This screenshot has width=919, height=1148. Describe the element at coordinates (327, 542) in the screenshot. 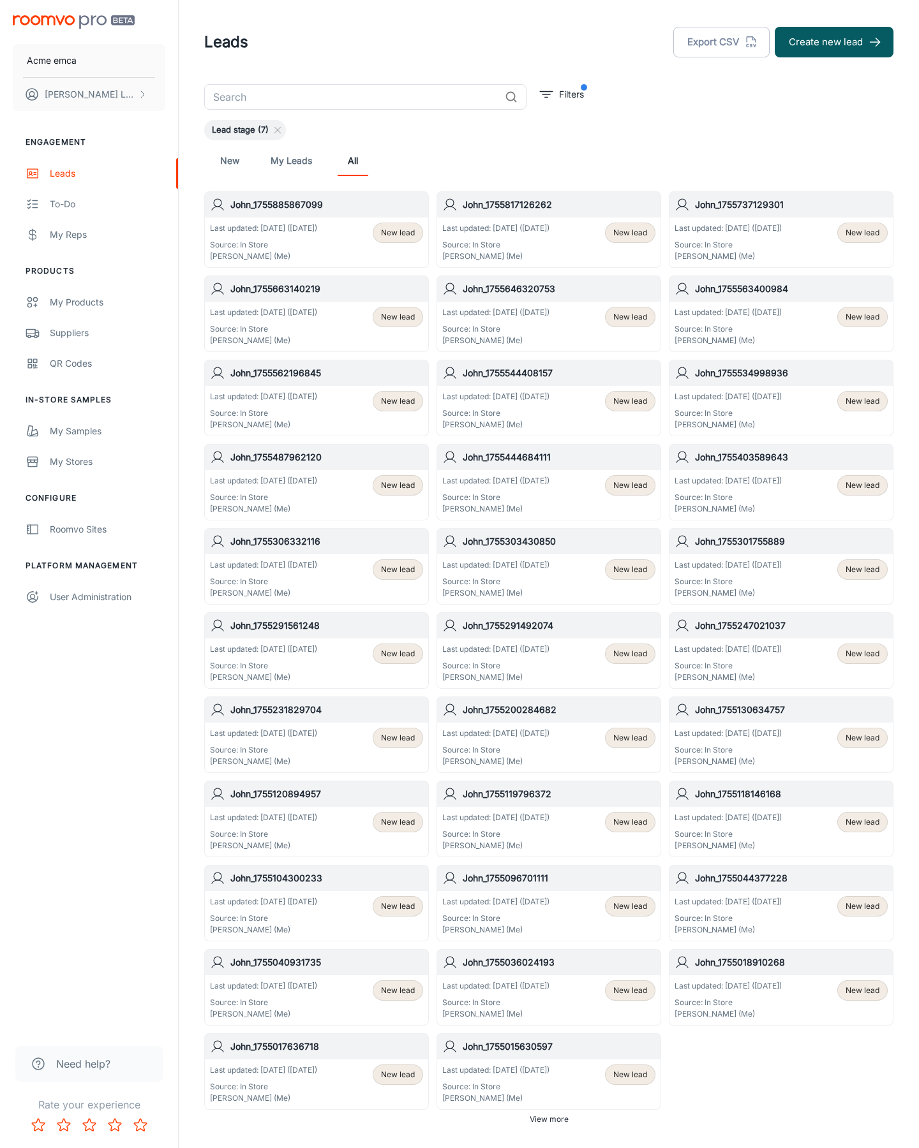

I see `h6: John_1755306332116` at that location.